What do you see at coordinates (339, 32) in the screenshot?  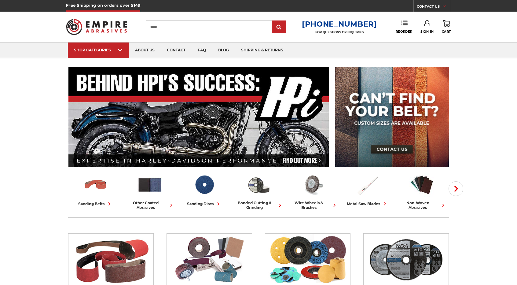 I see `p: FOR QUESTIONS OR INQUIRIES` at bounding box center [339, 32].